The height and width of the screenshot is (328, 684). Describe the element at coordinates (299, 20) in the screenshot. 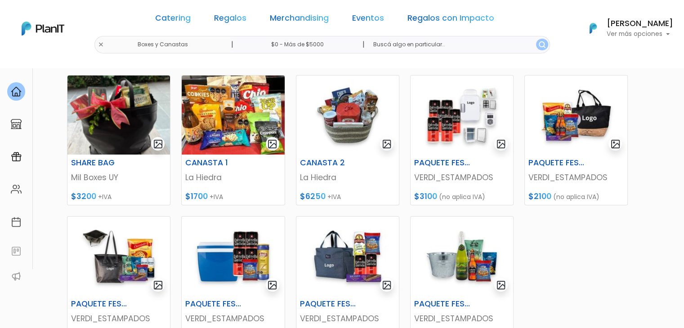

I see `a: Merchandising` at that location.